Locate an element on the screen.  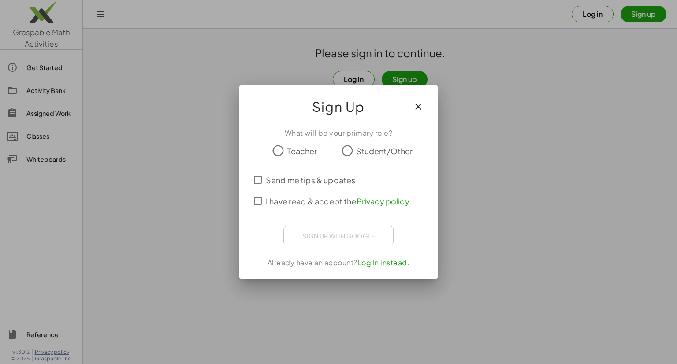
span: Sign Up is located at coordinates (338, 107).